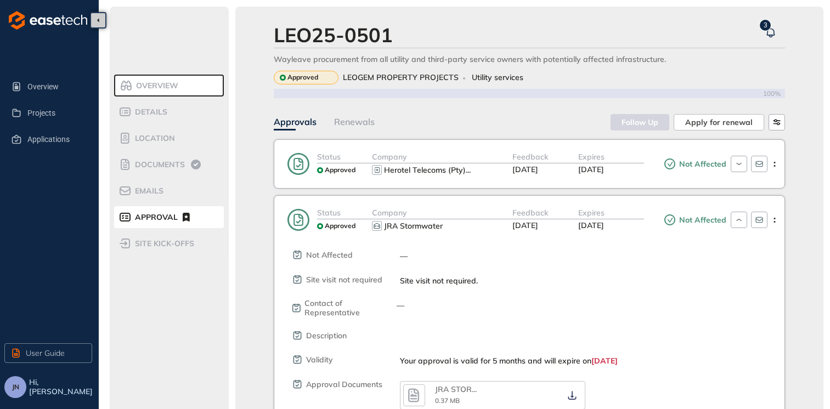 This screenshot has height=409, width=830. What do you see at coordinates (55, 139) in the screenshot?
I see `span: Applications` at bounding box center [55, 139].